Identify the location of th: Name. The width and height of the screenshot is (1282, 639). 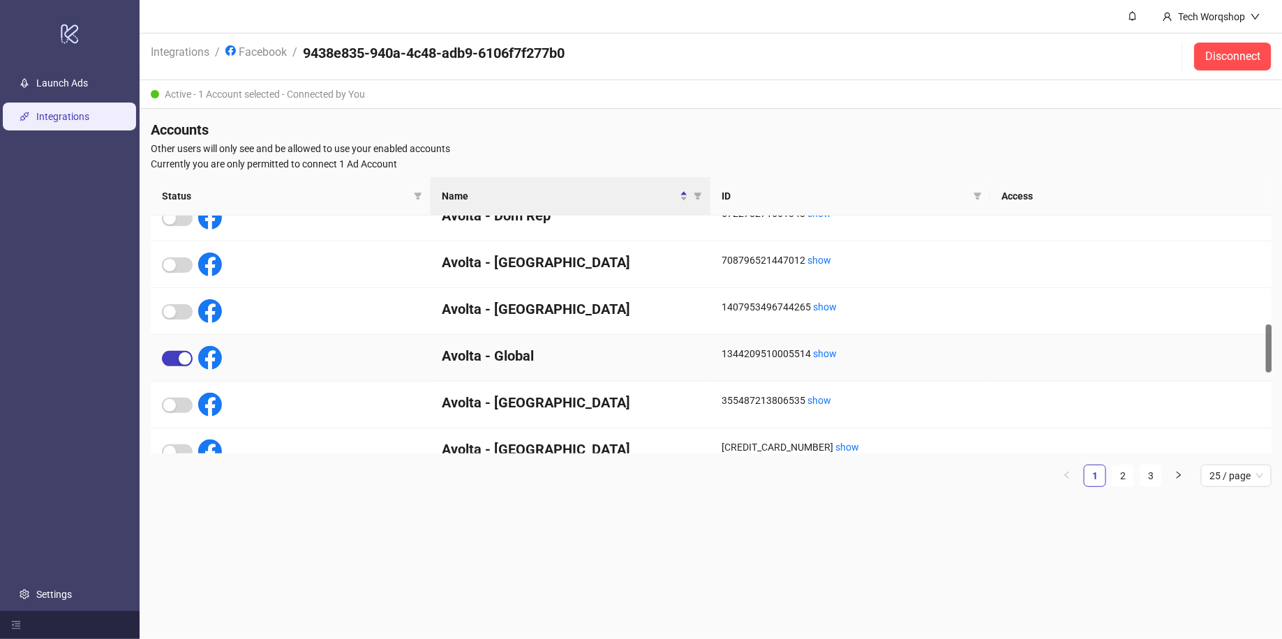
(570, 196).